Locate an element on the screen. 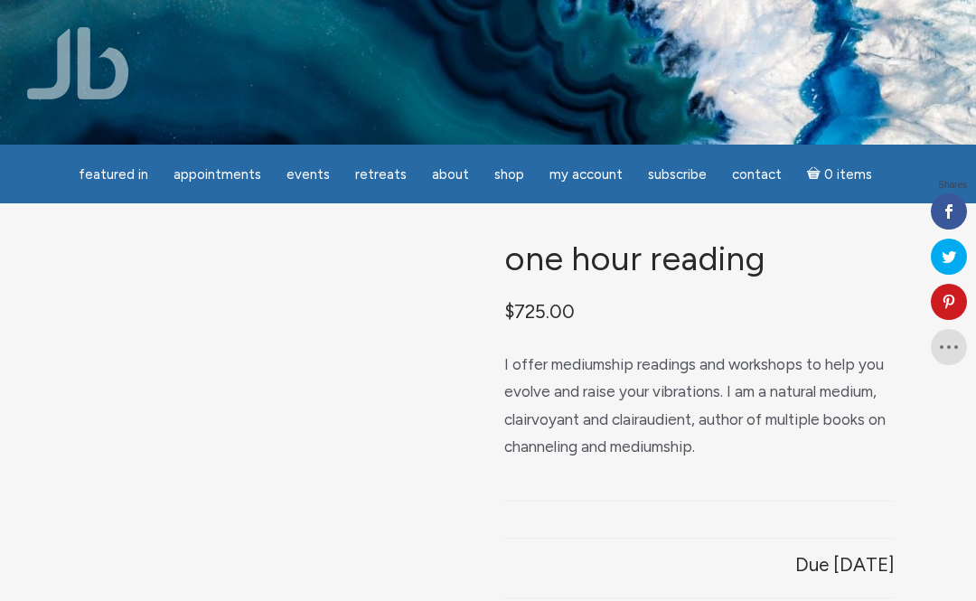 The image size is (976, 601). a: Contact is located at coordinates (756, 174).